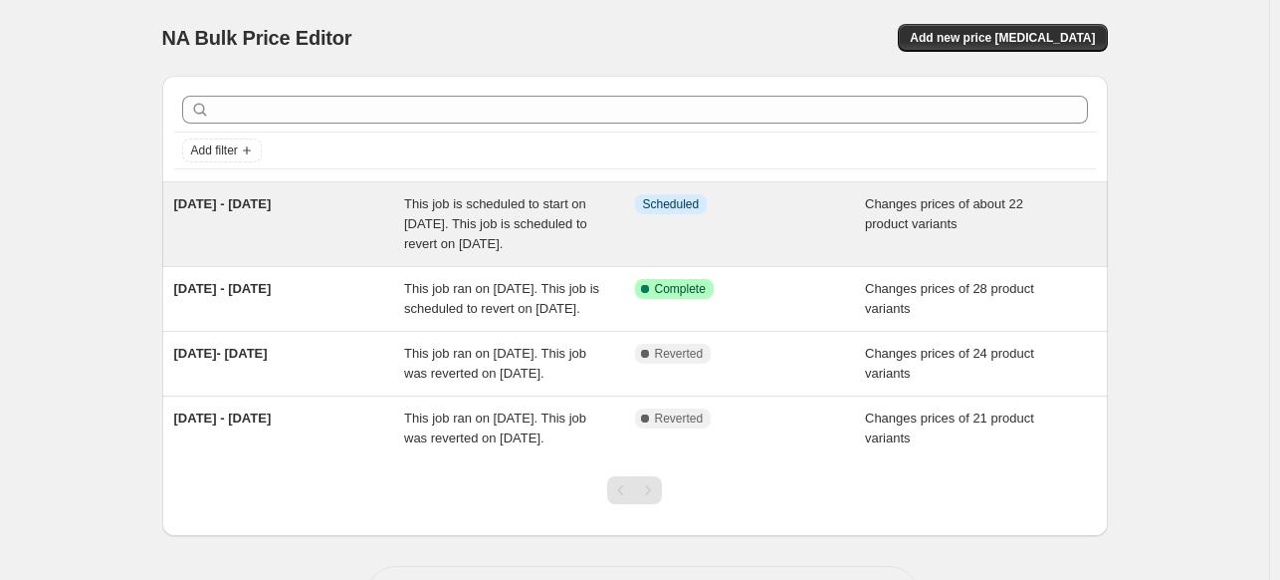 The image size is (1280, 580). Describe the element at coordinates (950, 427) in the screenshot. I see `span: Changes prices of 21 product variants` at that location.